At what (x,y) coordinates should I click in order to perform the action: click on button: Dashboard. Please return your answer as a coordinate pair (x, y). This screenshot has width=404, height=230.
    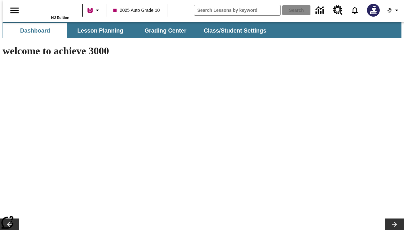
    Looking at the image, I should click on (35, 31).